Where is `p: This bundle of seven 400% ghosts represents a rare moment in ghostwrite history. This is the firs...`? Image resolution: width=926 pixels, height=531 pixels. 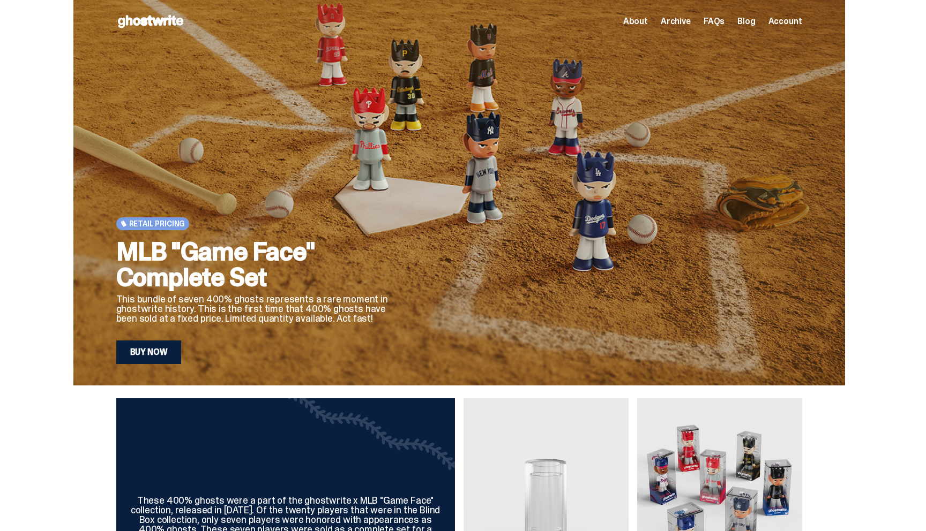 p: This bundle of seven 400% ghosts represents a rare moment in ghostwrite history. This is the firs... is located at coordinates (256, 309).